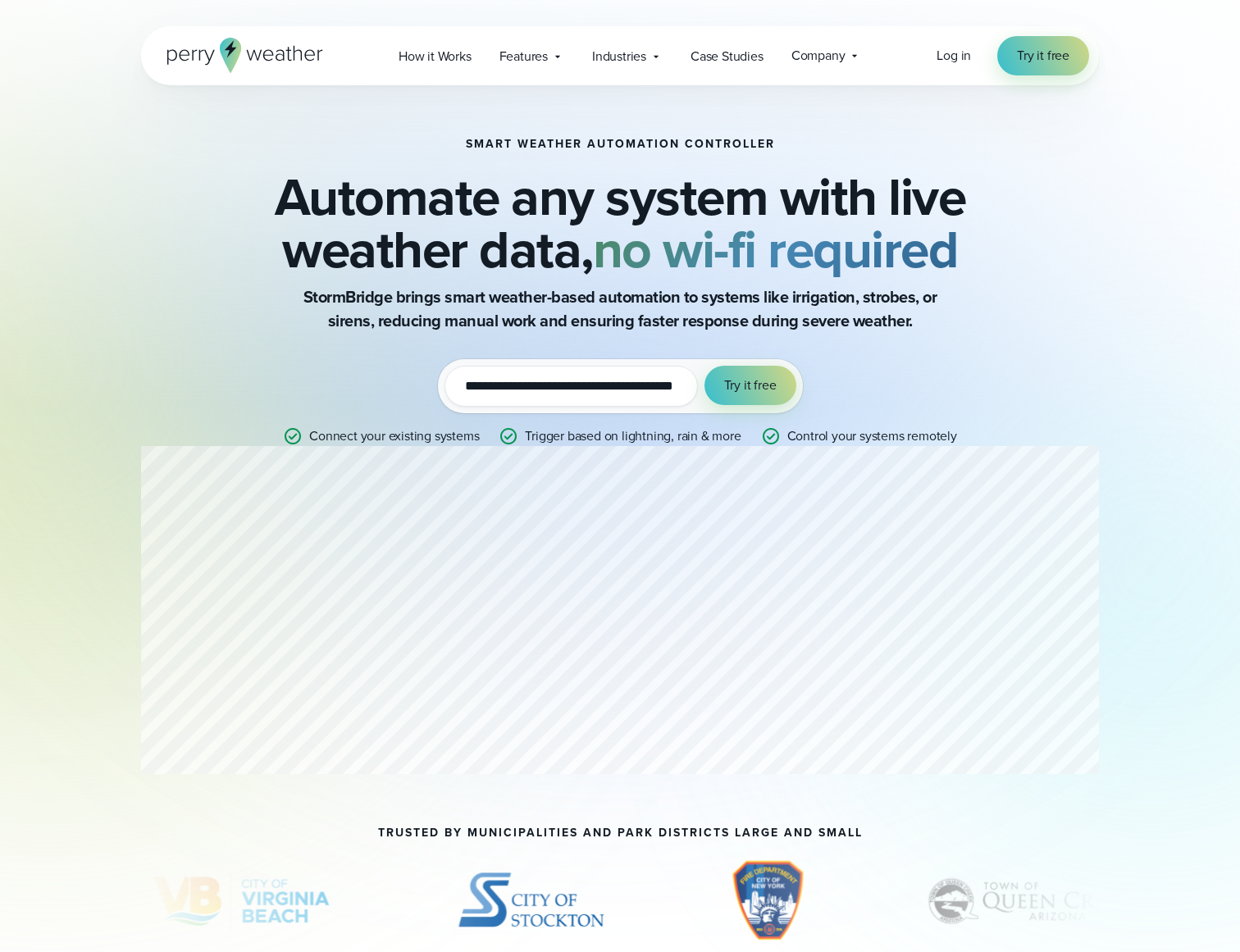 The height and width of the screenshot is (952, 1240). What do you see at coordinates (750, 386) in the screenshot?
I see `button: Try it free` at bounding box center [750, 386].